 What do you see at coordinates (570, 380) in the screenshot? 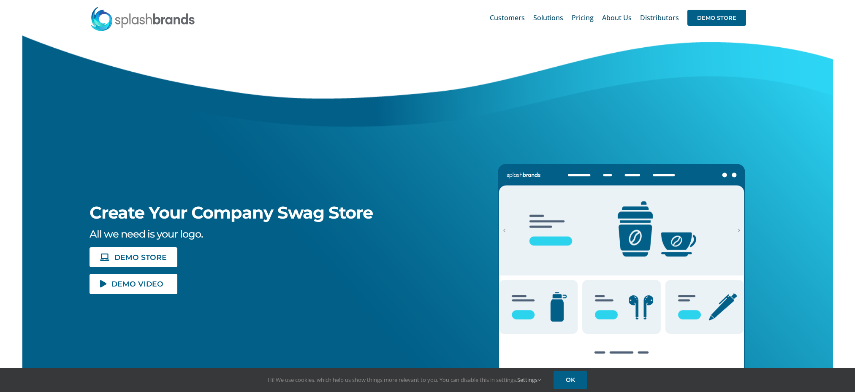
I see `a: OK` at bounding box center [570, 380].